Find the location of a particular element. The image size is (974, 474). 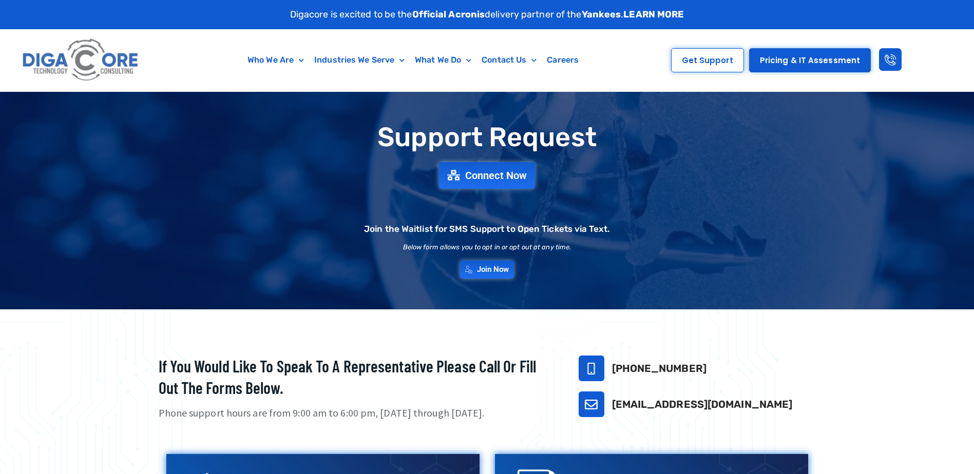

a: What We Do is located at coordinates (443, 60).